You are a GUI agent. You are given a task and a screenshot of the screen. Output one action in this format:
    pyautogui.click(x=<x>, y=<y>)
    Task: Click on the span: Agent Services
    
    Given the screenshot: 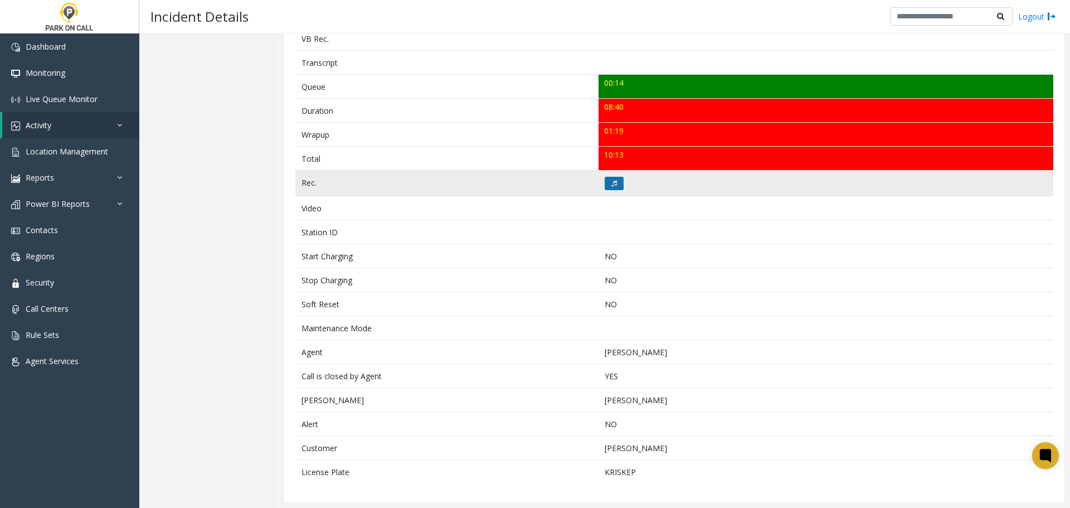 What is the action you would take?
    pyautogui.click(x=52, y=360)
    